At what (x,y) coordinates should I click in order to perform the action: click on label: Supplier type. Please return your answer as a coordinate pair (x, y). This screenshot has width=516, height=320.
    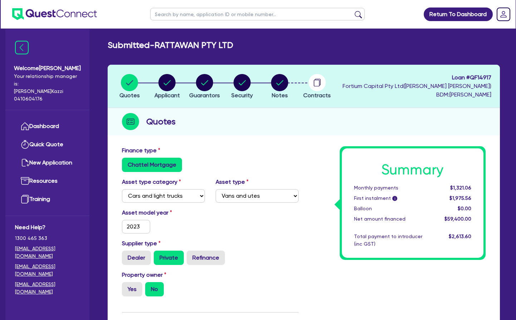
    Looking at the image, I should click on (141, 244).